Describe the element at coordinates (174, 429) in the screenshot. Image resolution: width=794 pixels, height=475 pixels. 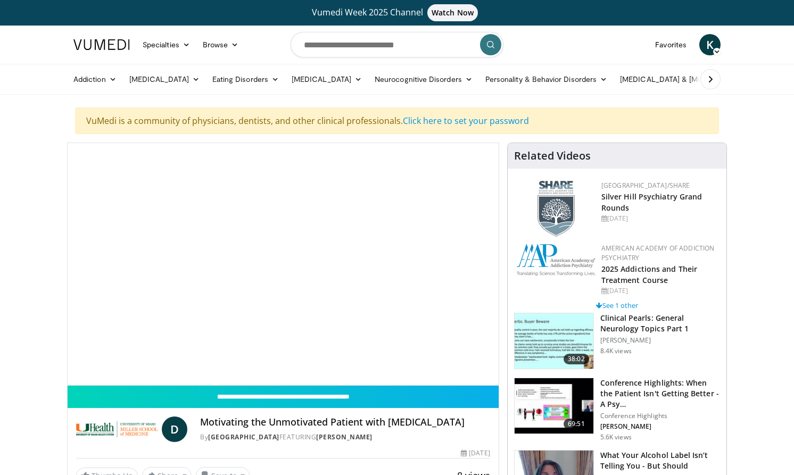
I see `a: D` at that location.